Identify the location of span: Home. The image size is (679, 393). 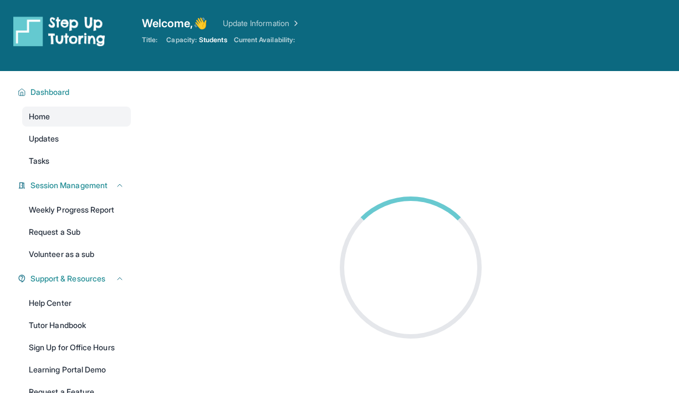
(39, 116).